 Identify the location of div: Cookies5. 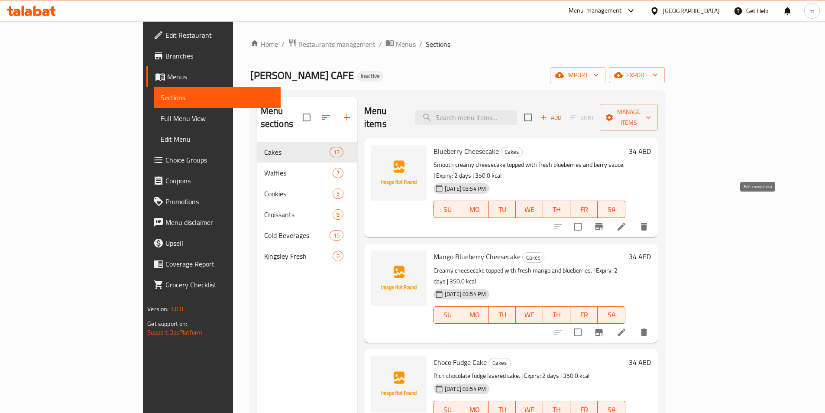
(307, 194).